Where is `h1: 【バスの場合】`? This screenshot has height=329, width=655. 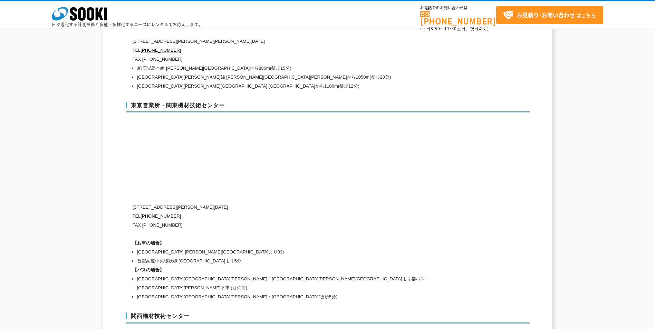
h1: 【バスの場合】 is located at coordinates (298, 270).